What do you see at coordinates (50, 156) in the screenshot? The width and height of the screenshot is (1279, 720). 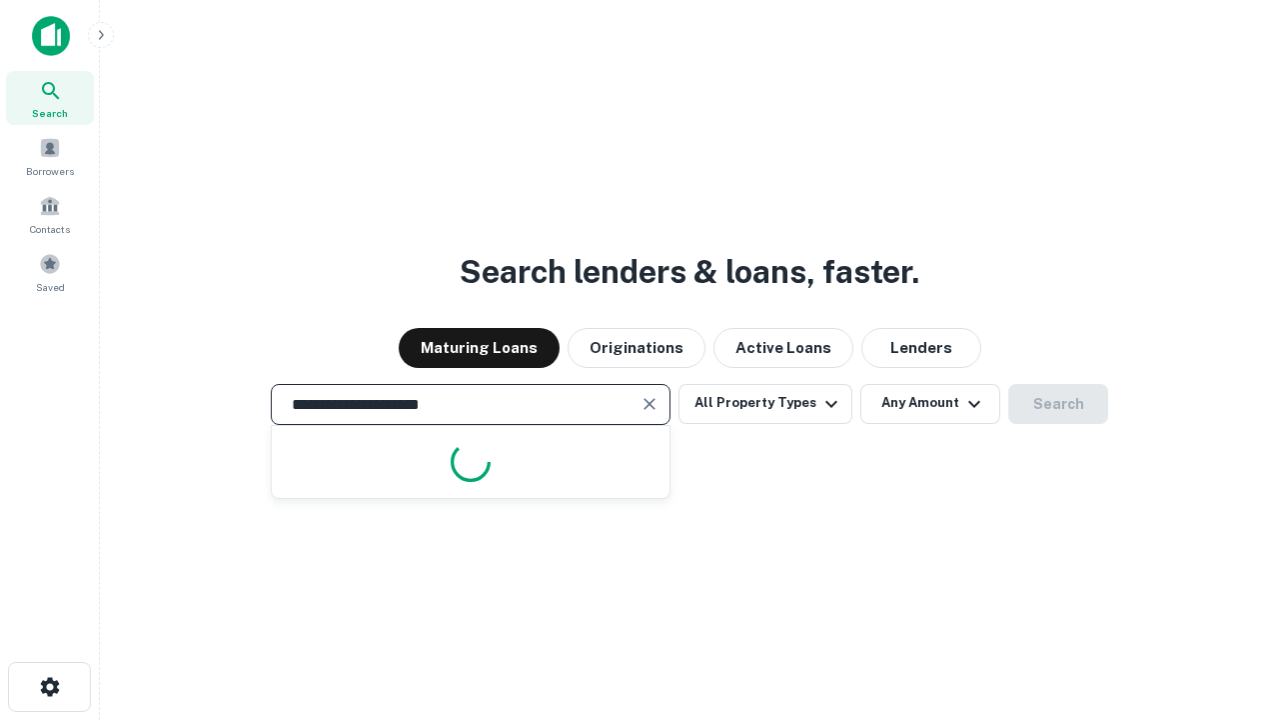 I see `div: Borrowers` at bounding box center [50, 156].